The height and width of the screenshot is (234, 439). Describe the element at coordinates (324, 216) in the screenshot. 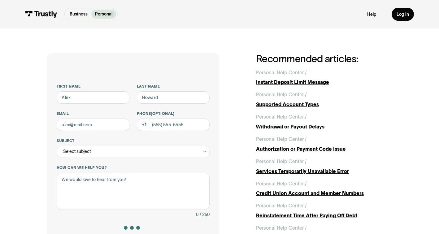

I see `div: Reinstatement Time After Paying Off Debt` at that location.